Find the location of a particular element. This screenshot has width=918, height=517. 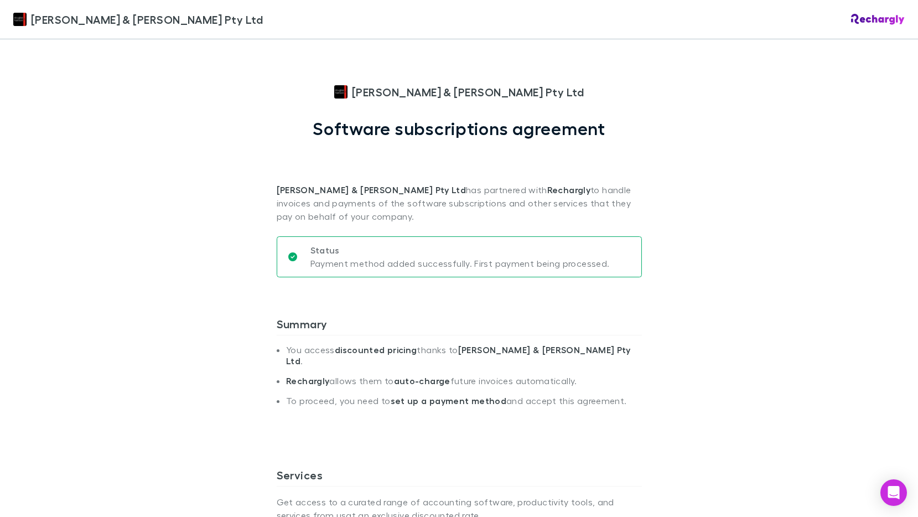

h3: Summary is located at coordinates (459, 326).